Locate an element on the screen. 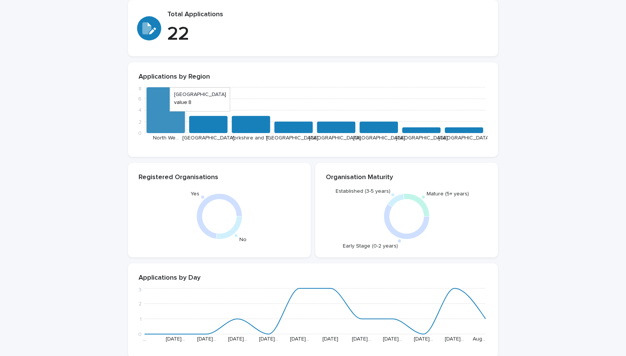  p: 22 is located at coordinates (328, 34).